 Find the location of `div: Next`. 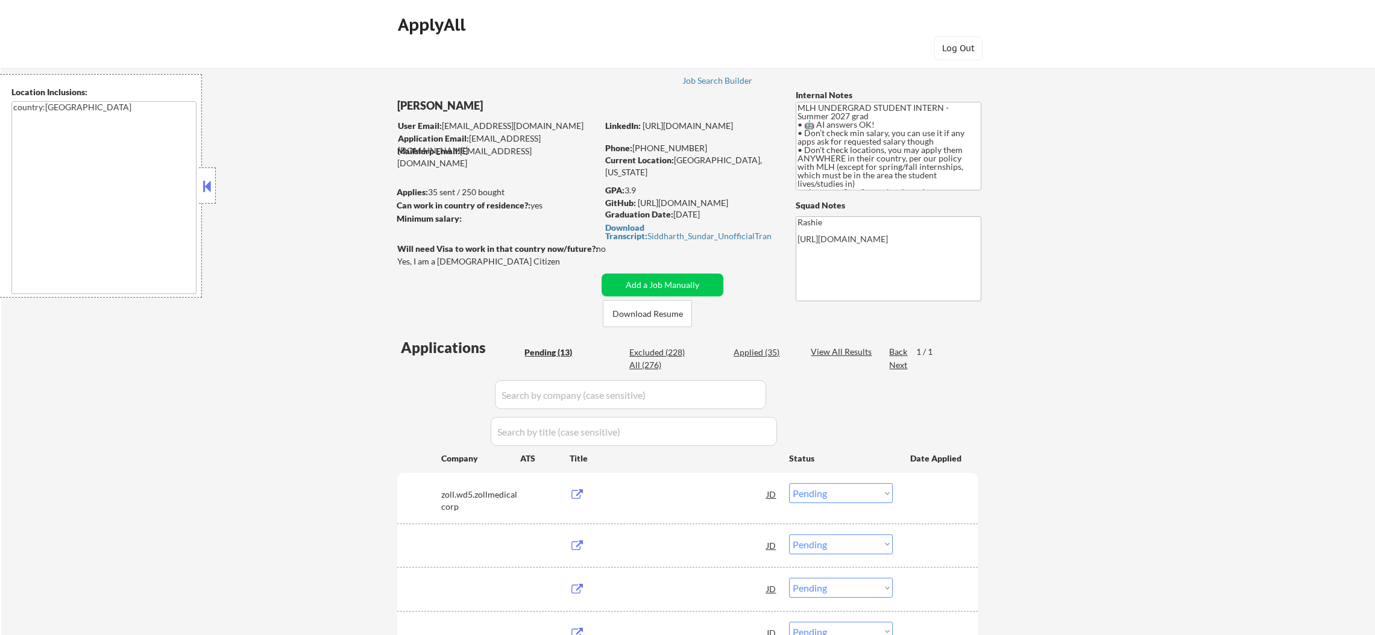

div: Next is located at coordinates (899, 365).